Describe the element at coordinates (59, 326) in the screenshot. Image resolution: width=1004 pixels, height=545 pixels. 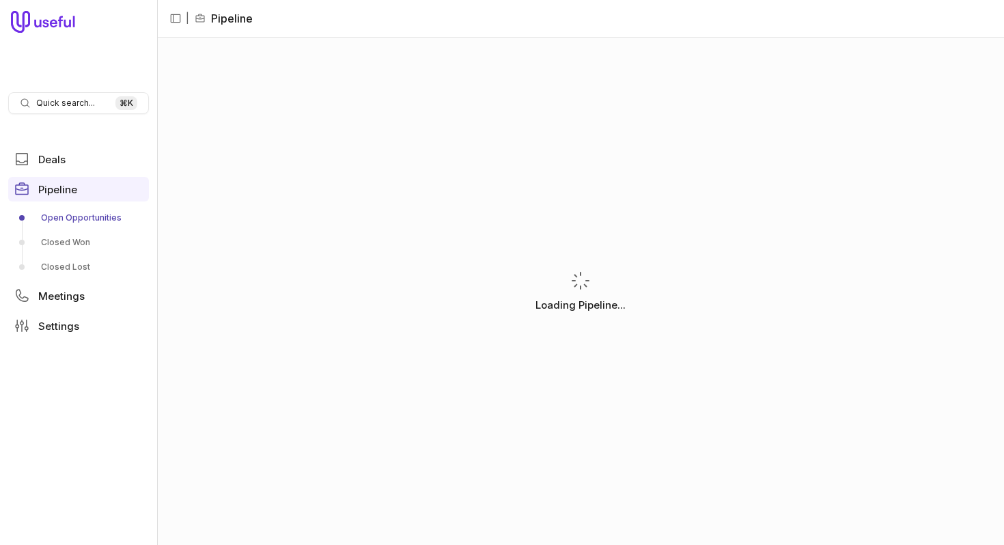
I see `span: Settings` at that location.